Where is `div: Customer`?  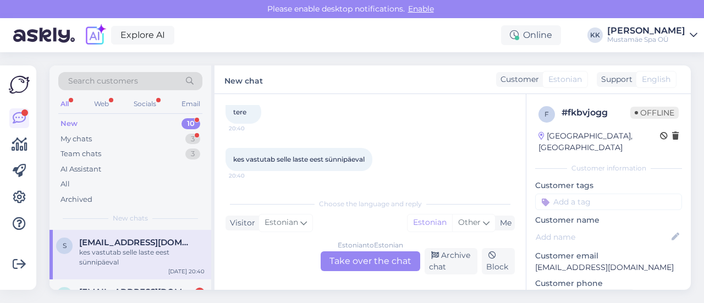
div: Customer is located at coordinates (518, 79).